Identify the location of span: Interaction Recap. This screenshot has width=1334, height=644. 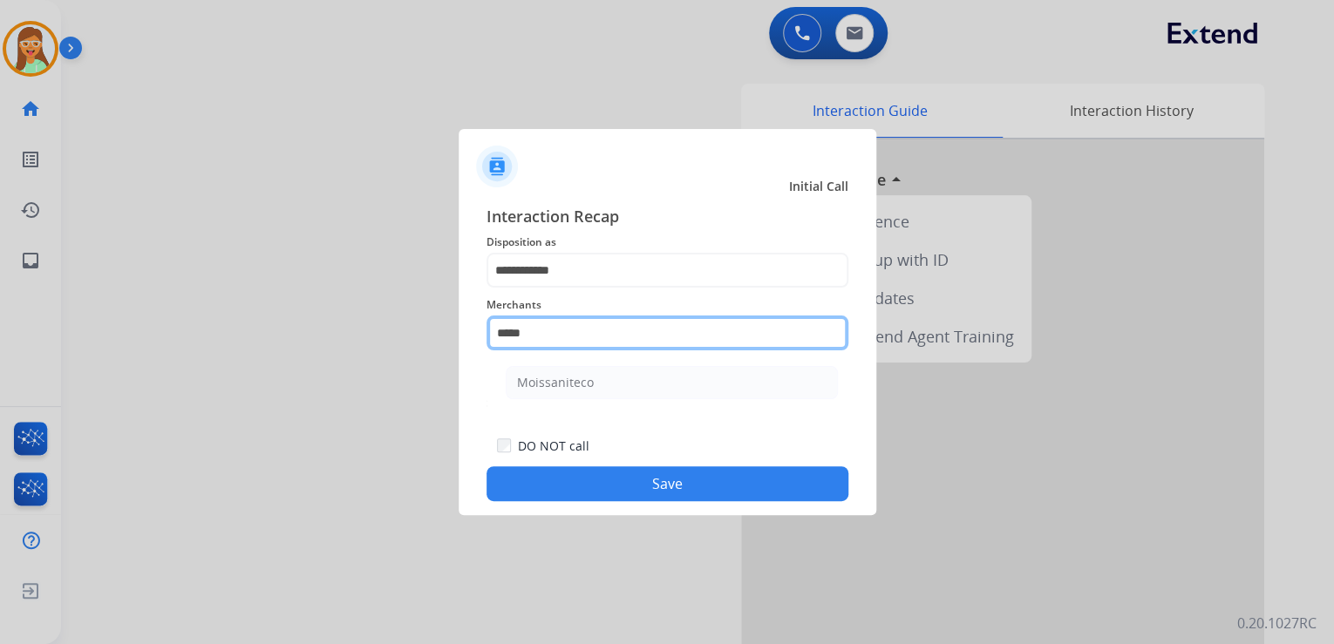
(667, 218).